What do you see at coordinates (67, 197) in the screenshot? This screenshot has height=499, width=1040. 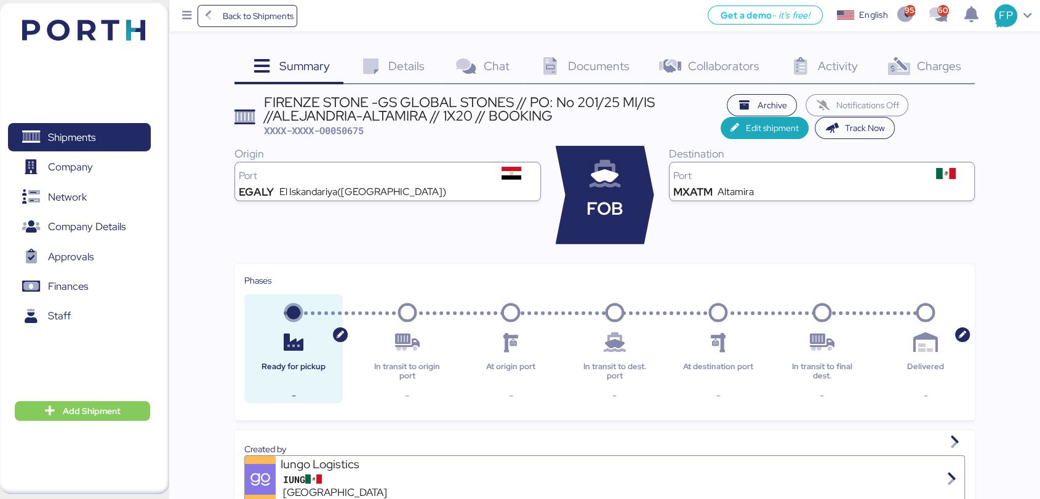 I see `span: Network` at bounding box center [67, 197].